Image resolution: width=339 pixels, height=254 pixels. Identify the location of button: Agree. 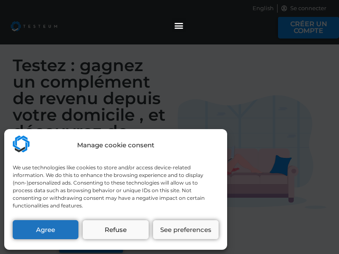
(45, 230).